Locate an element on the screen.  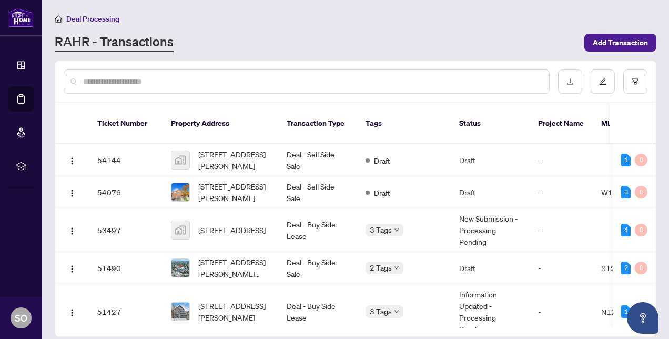
td: 54144 is located at coordinates (126, 160).